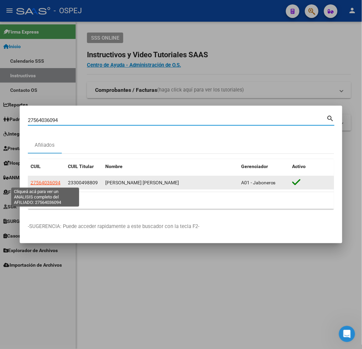  What do you see at coordinates (264, 167) in the screenshot?
I see `datatable-header-cell: Gerenciador` at bounding box center [264, 167].